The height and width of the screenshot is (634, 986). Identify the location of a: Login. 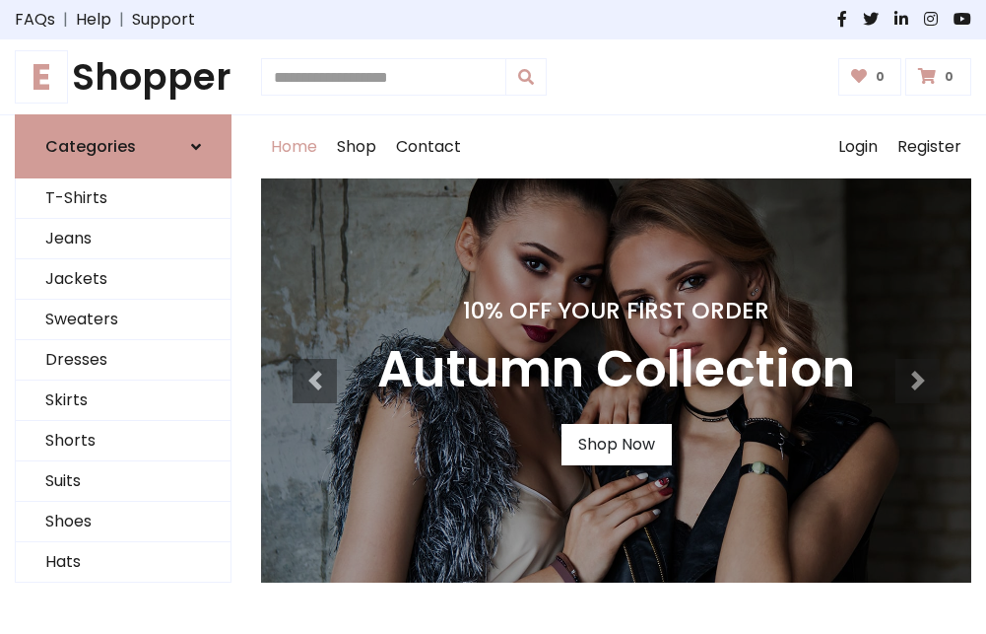
(858, 147).